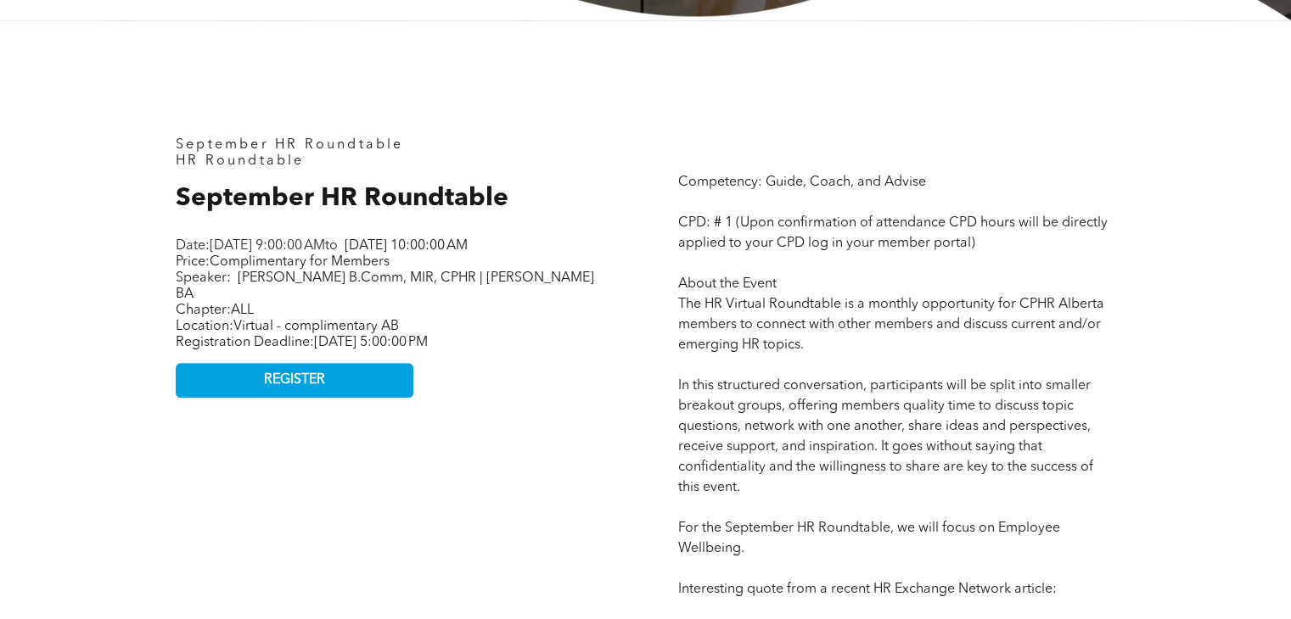 The image size is (1291, 619). What do you see at coordinates (283, 262) in the screenshot?
I see `span: Price:` at bounding box center [283, 262].